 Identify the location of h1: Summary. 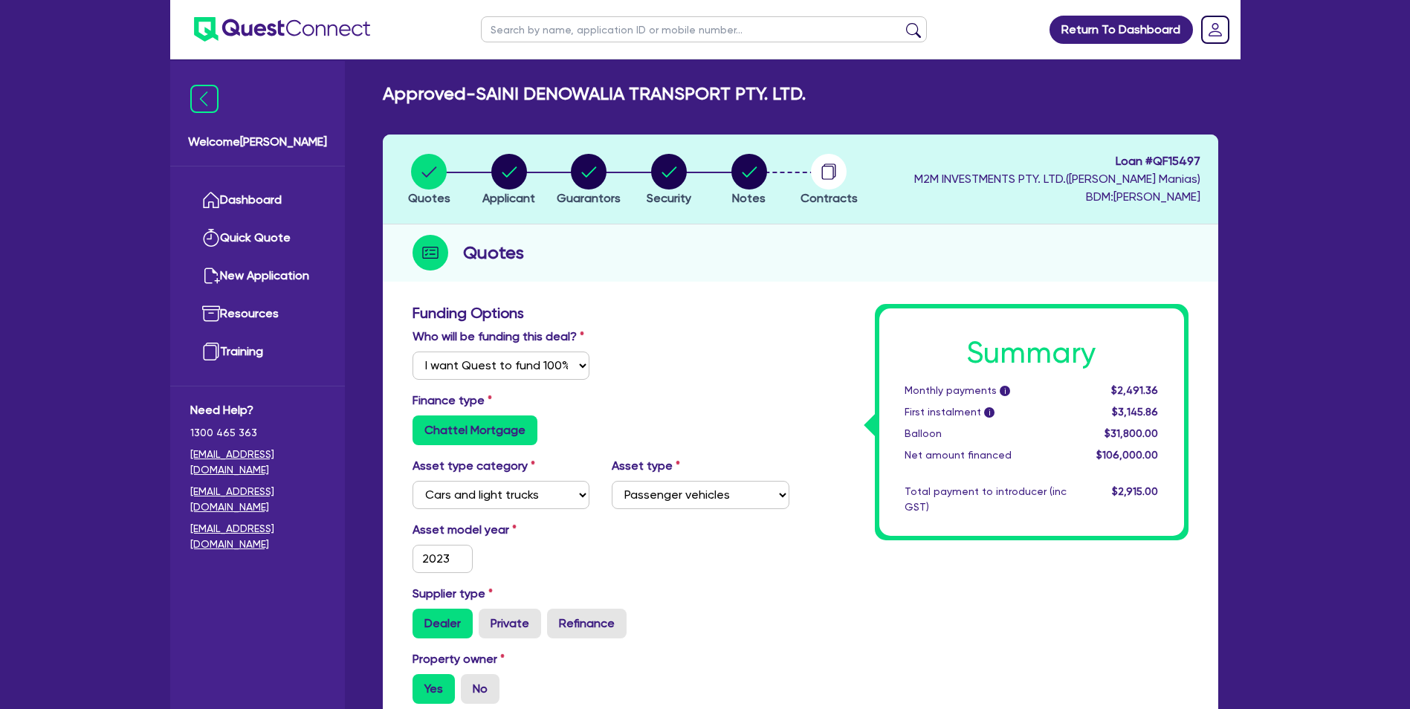
(1031, 353).